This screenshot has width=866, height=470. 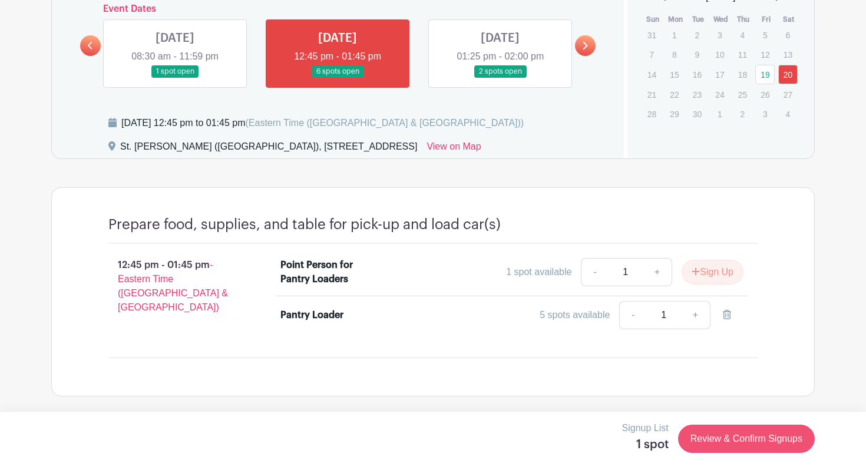 What do you see at coordinates (719, 74) in the screenshot?
I see `p: 17` at bounding box center [719, 74].